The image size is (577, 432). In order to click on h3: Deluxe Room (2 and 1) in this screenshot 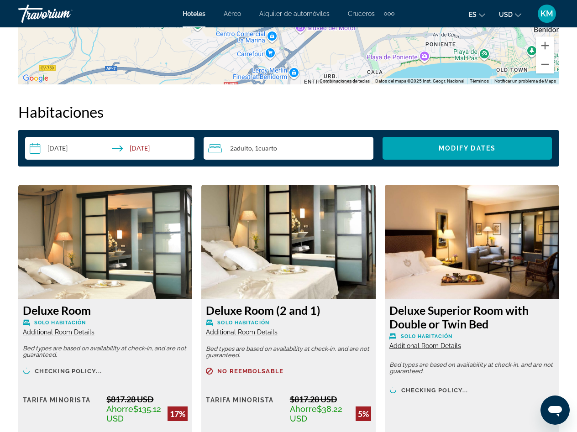, I will do `click(288, 310)`.